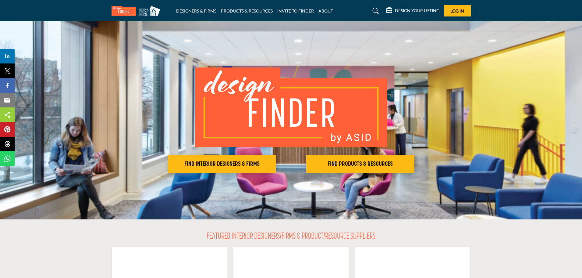  Describe the element at coordinates (412, 11) in the screenshot. I see `div: DESIGN YOUR LISTING` at that location.